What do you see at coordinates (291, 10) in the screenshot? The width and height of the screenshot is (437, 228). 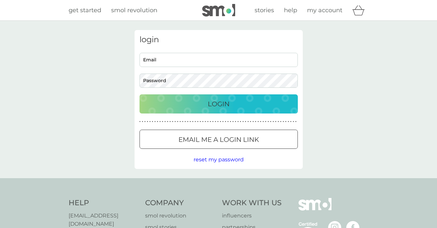 I see `span: help` at bounding box center [291, 10].